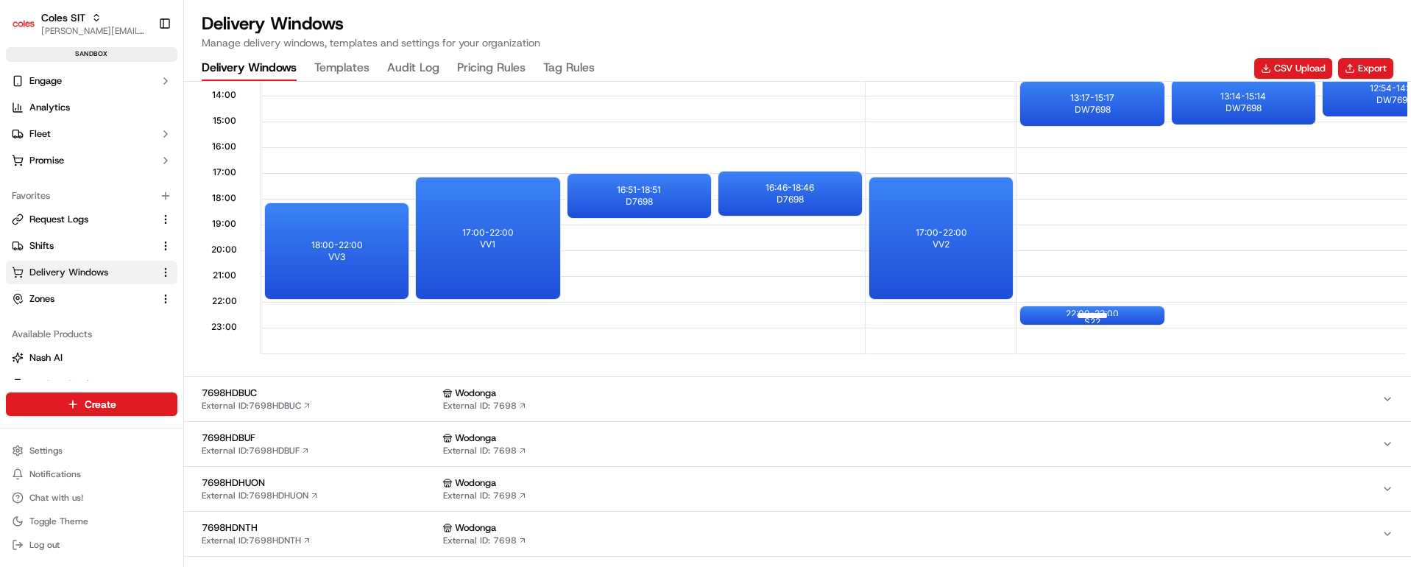  What do you see at coordinates (225, 172) in the screenshot?
I see `span: 17:00` at bounding box center [225, 172].